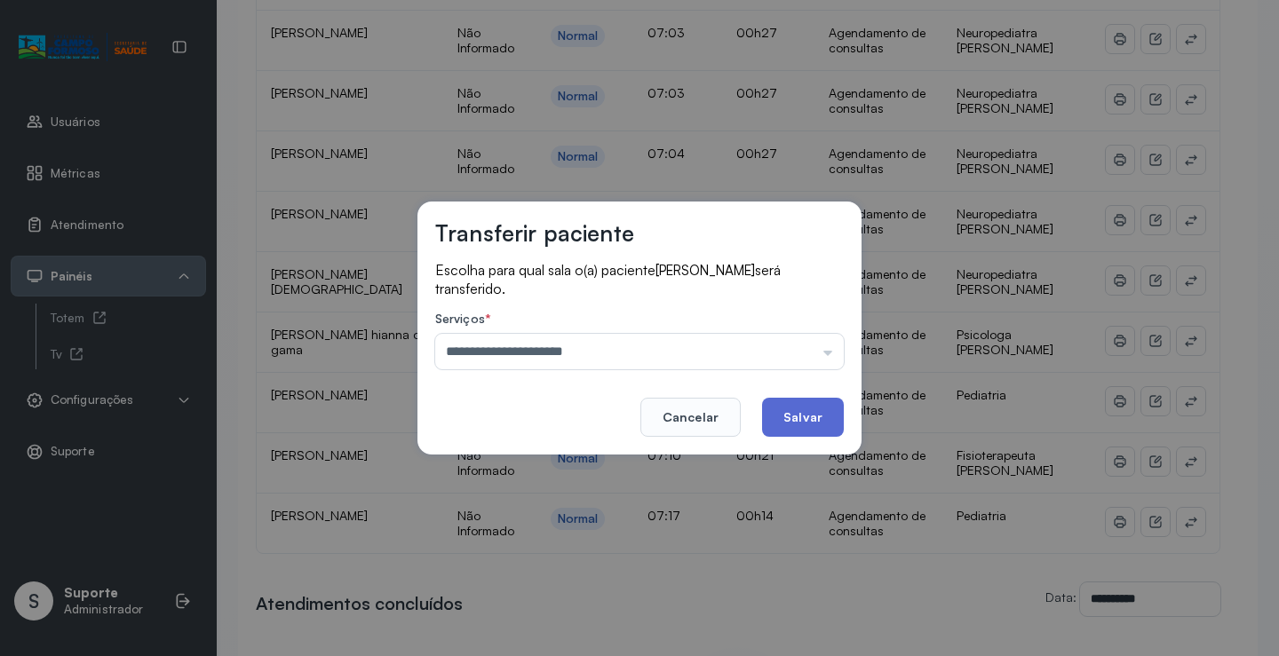 Image resolution: width=1279 pixels, height=656 pixels. What do you see at coordinates (460, 318) in the screenshot?
I see `span: Serviços` at bounding box center [460, 318].